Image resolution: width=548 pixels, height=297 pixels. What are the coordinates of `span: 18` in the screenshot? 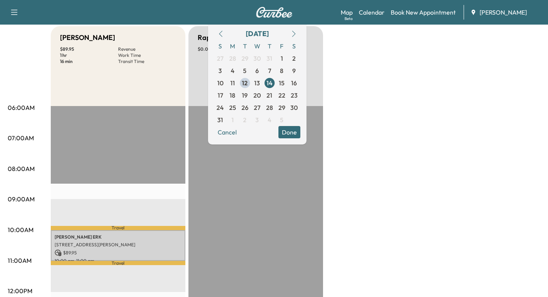 It's located at (232, 95).